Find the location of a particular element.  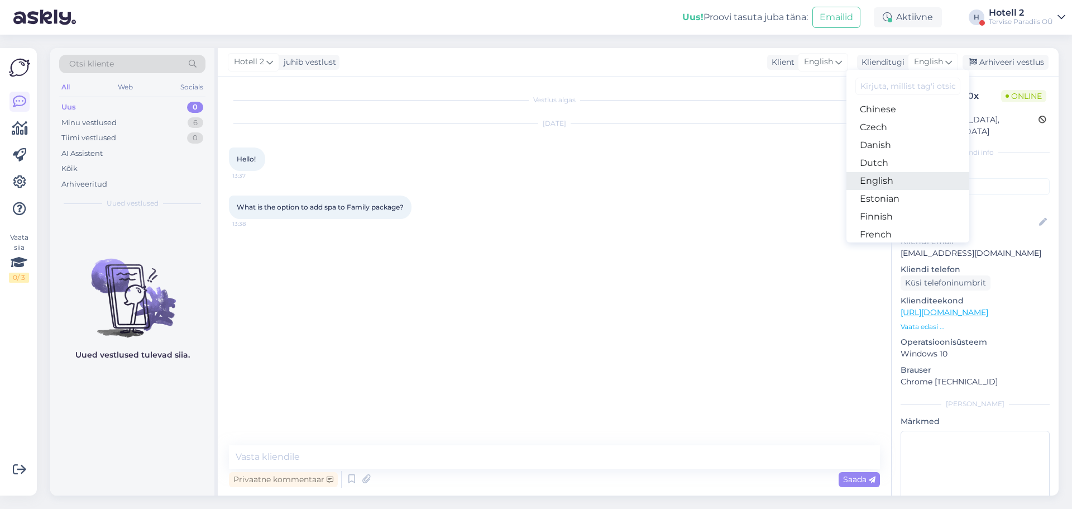

span: Otsi kliente is located at coordinates (92, 64).